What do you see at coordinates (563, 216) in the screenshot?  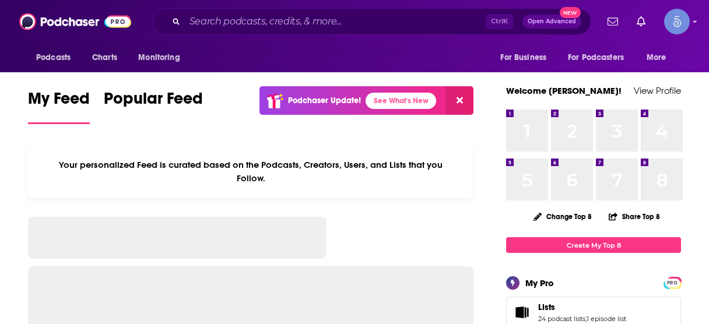 I see `button: Change Top 8` at bounding box center [563, 216].